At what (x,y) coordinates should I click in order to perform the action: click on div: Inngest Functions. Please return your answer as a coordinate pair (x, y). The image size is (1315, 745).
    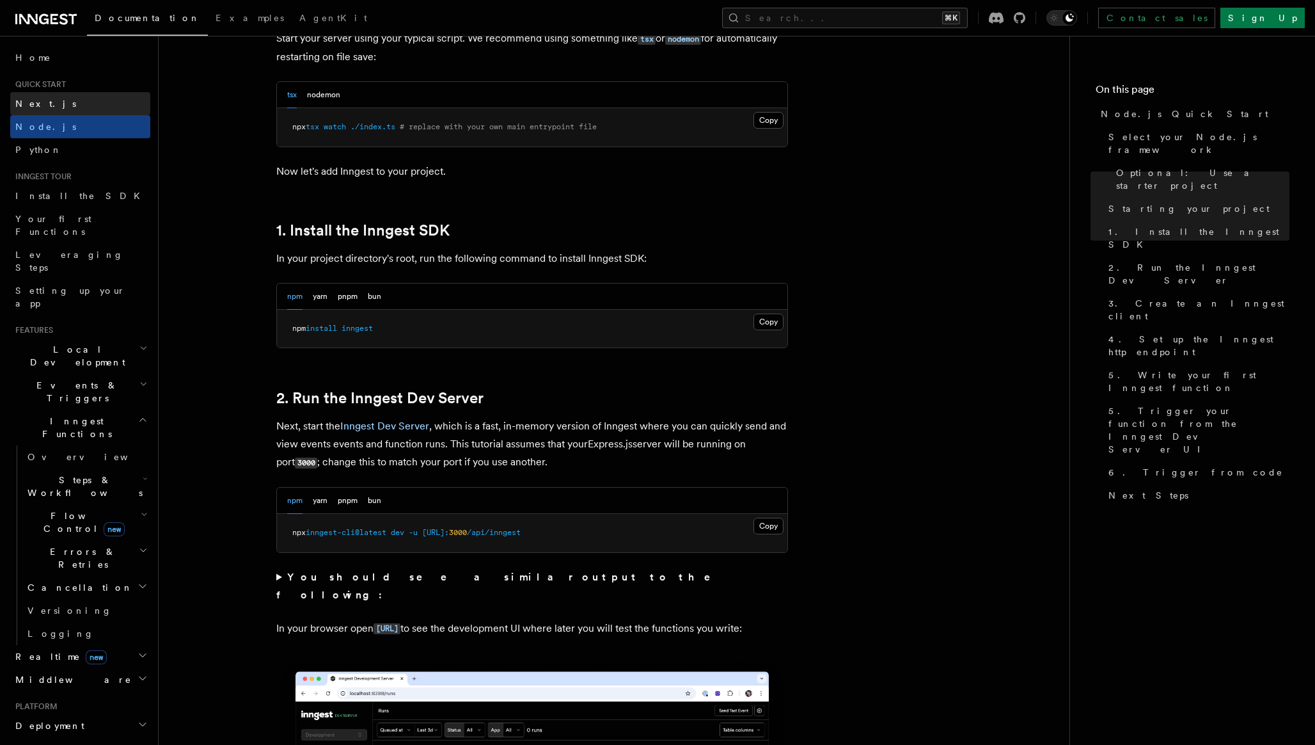
    Looking at the image, I should click on (80, 545).